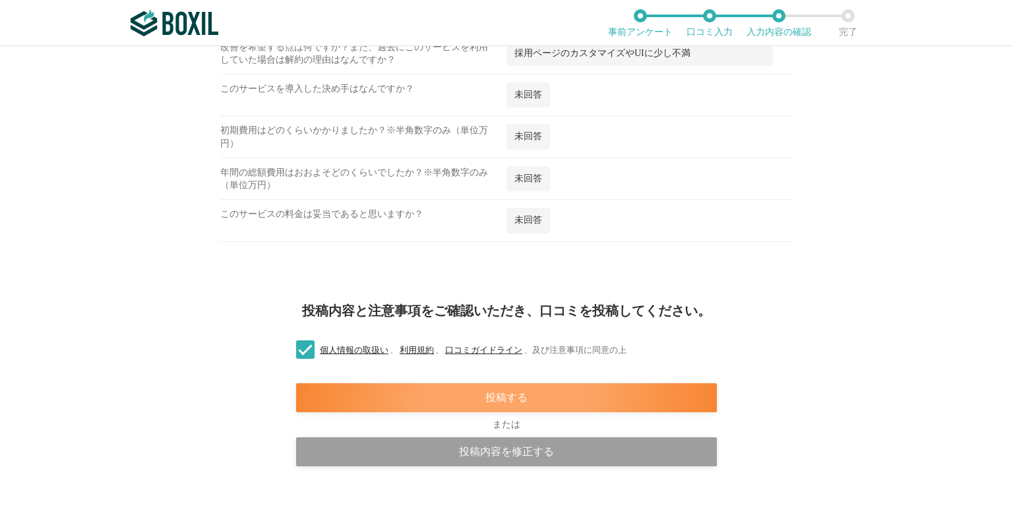  I want to click on a: 利用規約, so click(417, 349).